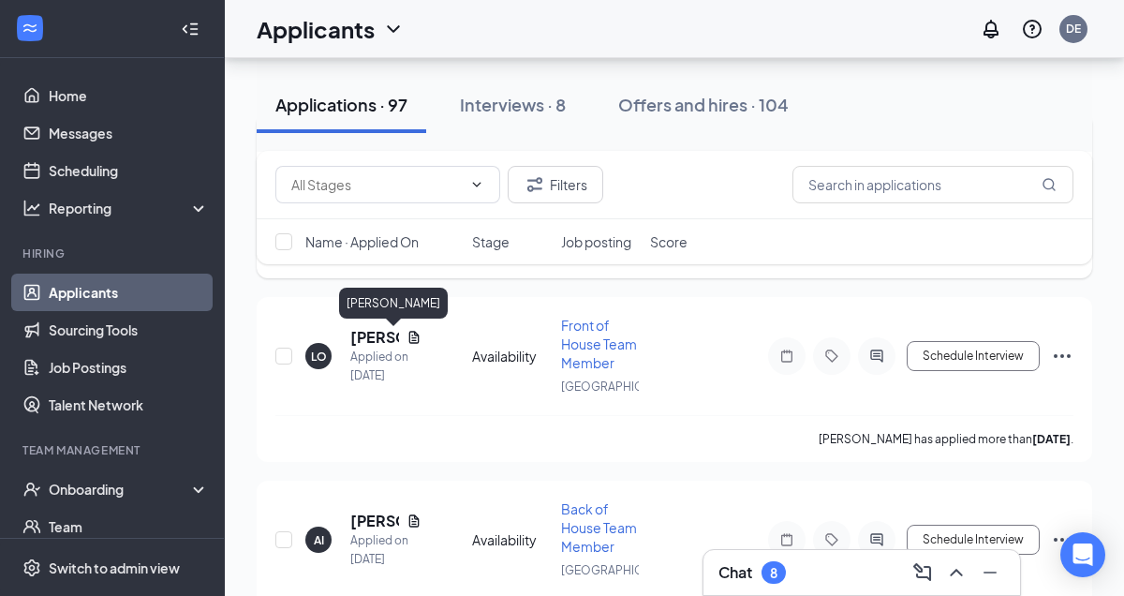 The image size is (1124, 596). Describe the element at coordinates (316, 29) in the screenshot. I see `h1: Applicants` at that location.